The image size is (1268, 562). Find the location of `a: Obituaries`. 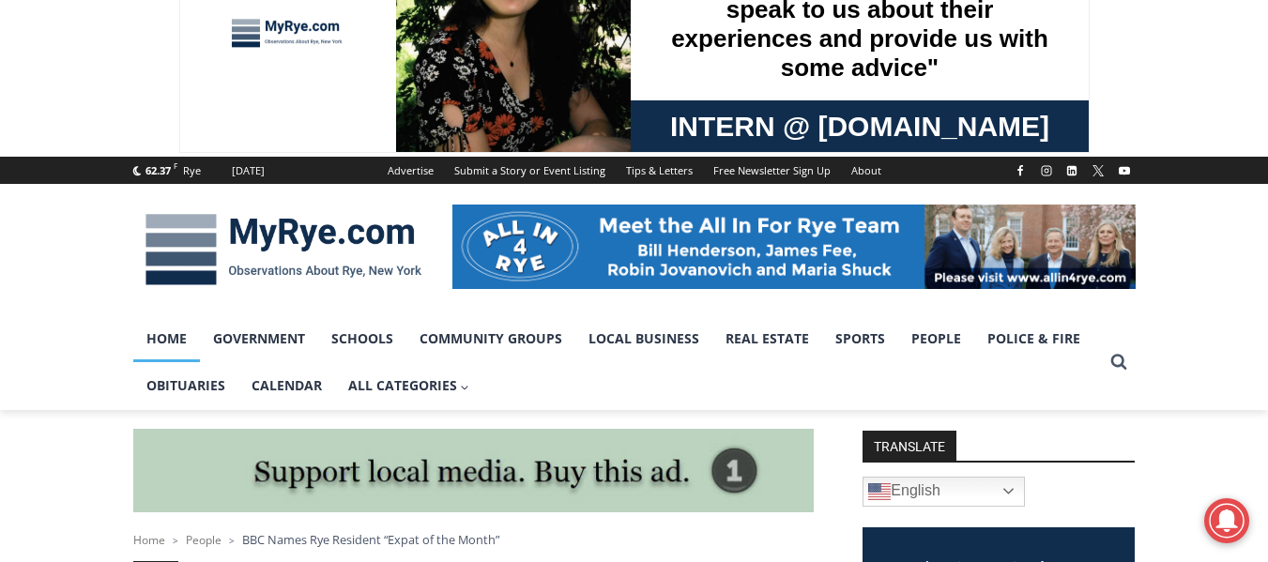

a: Obituaries is located at coordinates (186, 386).